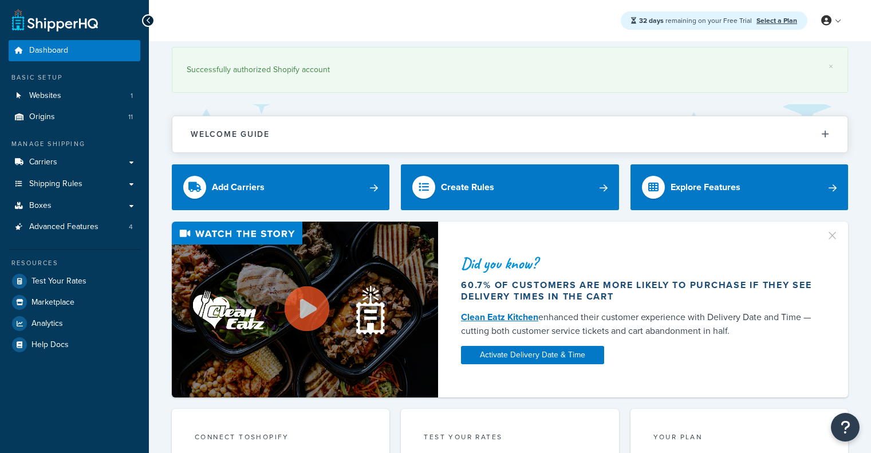 Image resolution: width=871 pixels, height=453 pixels. What do you see at coordinates (74, 144) in the screenshot?
I see `div: Manage Shipping` at bounding box center [74, 144].